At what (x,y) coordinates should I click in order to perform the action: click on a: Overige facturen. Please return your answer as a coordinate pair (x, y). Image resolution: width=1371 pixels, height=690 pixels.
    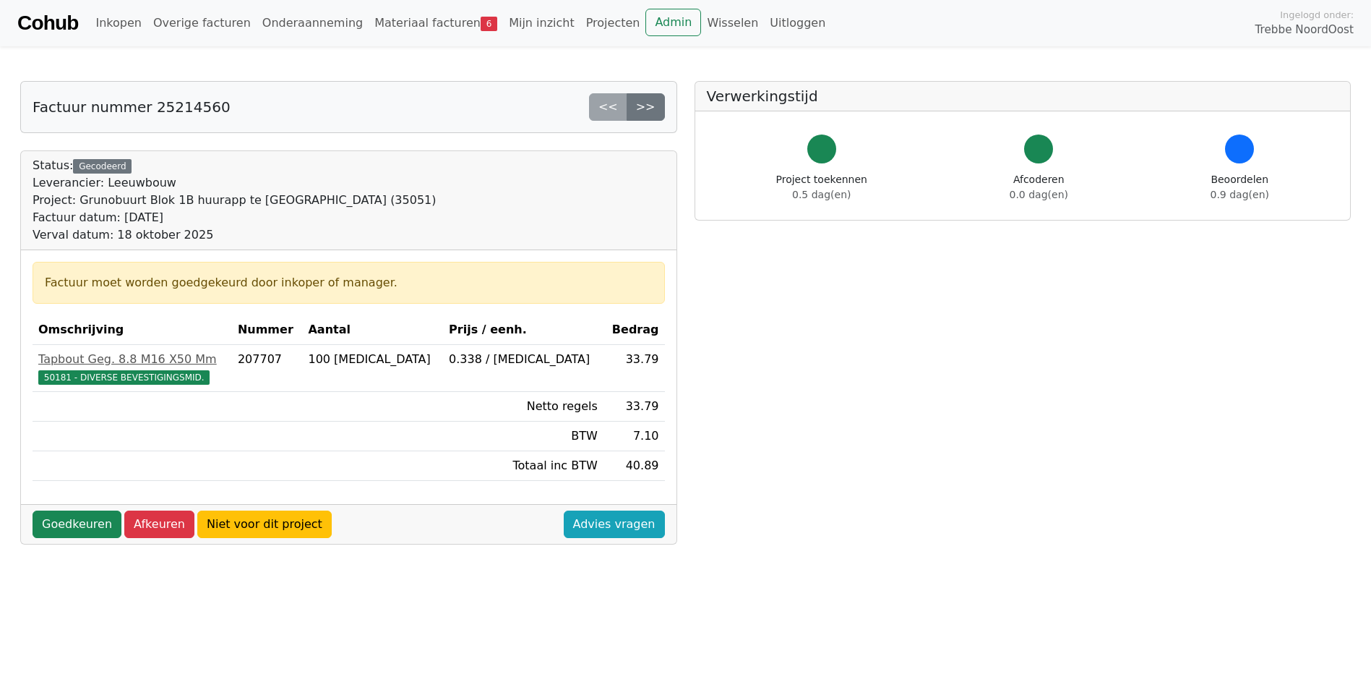
    Looking at the image, I should click on (202, 23).